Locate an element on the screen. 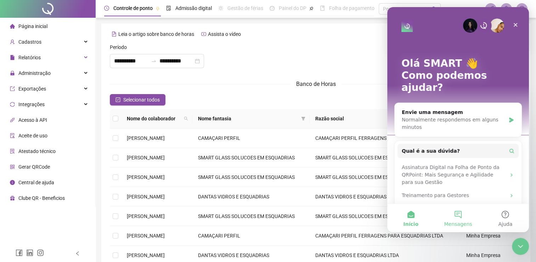 Image resolution: width=536 pixels, height=262 pixels. span: Qual é a sua dúvida? is located at coordinates (44, 144).